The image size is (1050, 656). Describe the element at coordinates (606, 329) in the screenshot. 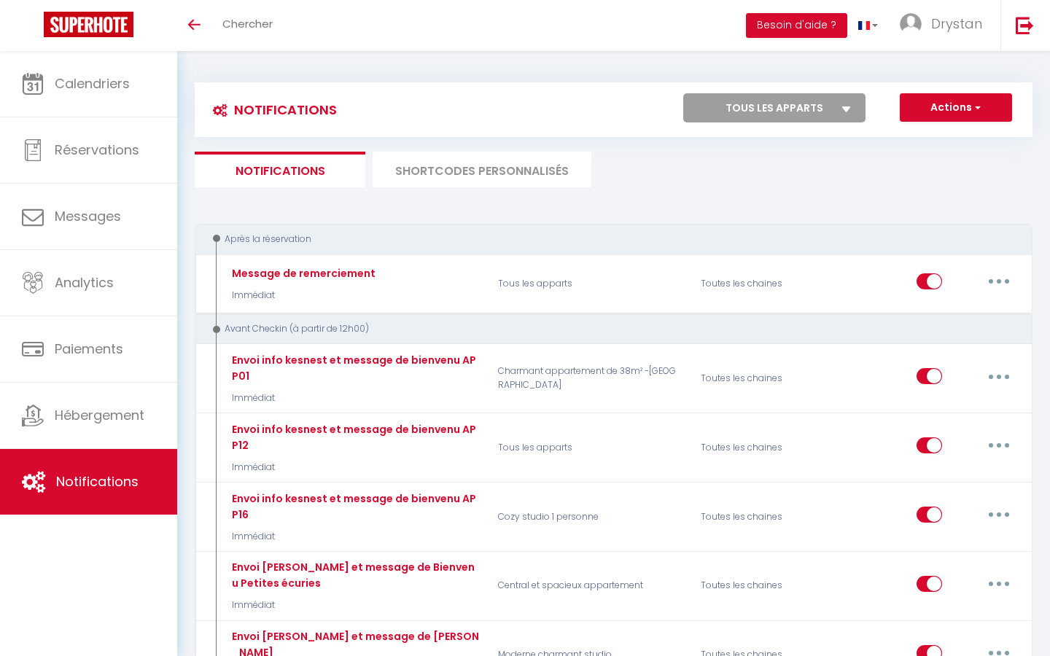

I see `div: Avant Checkin (à partir de 12h00)` at that location.